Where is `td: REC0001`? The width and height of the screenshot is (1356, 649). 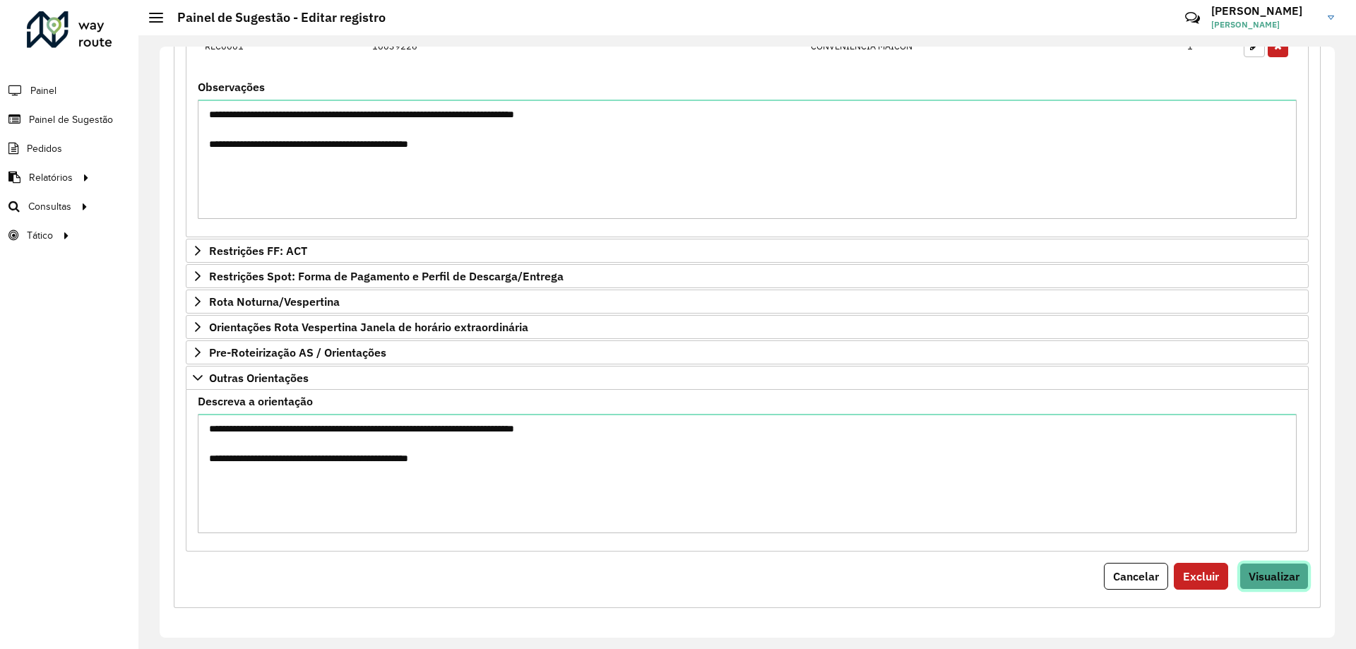 td: REC0001 is located at coordinates (281, 46).